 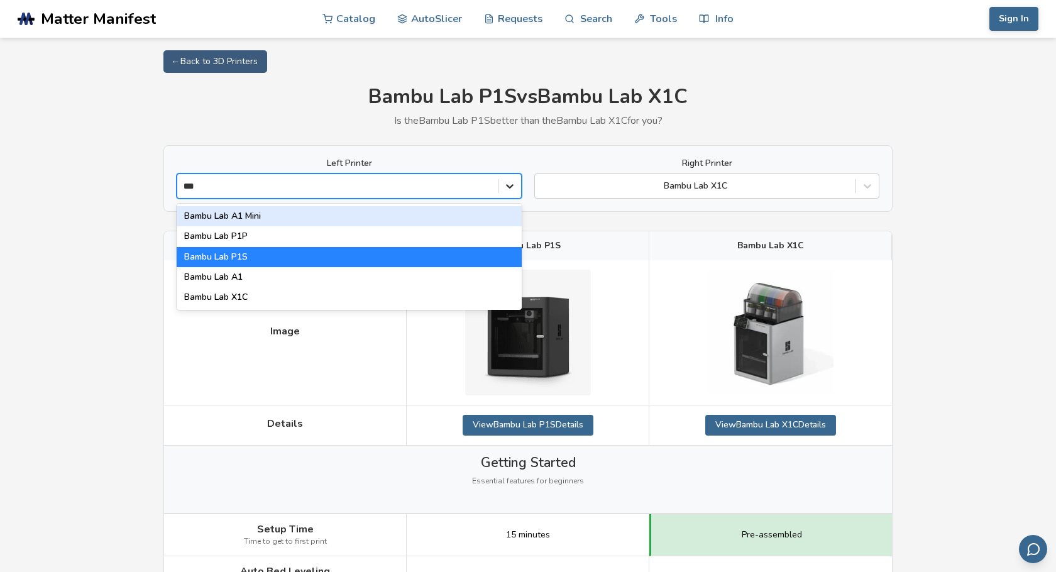 What do you see at coordinates (528, 425) in the screenshot?
I see `a: ViewBambu Lab P1SDetails` at bounding box center [528, 425].